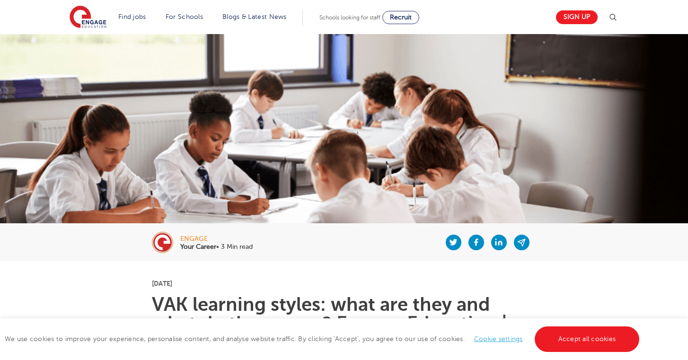 Image resolution: width=688 pixels, height=360 pixels. What do you see at coordinates (216, 239) in the screenshot?
I see `div: engage` at bounding box center [216, 239].